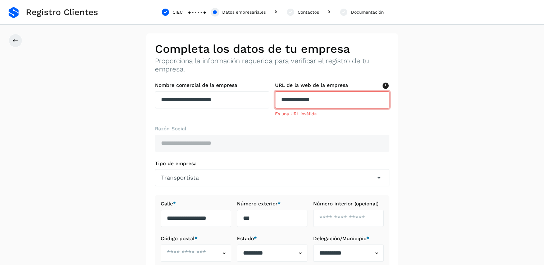 The image size is (544, 265). What do you see at coordinates (178, 12) in the screenshot?
I see `div: CIEC` at bounding box center [178, 12].